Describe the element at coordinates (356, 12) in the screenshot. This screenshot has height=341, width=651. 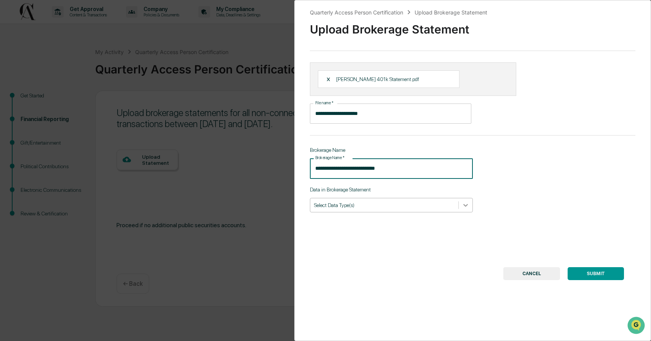
I see `div: Quarterly Access Person Certification` at that location.